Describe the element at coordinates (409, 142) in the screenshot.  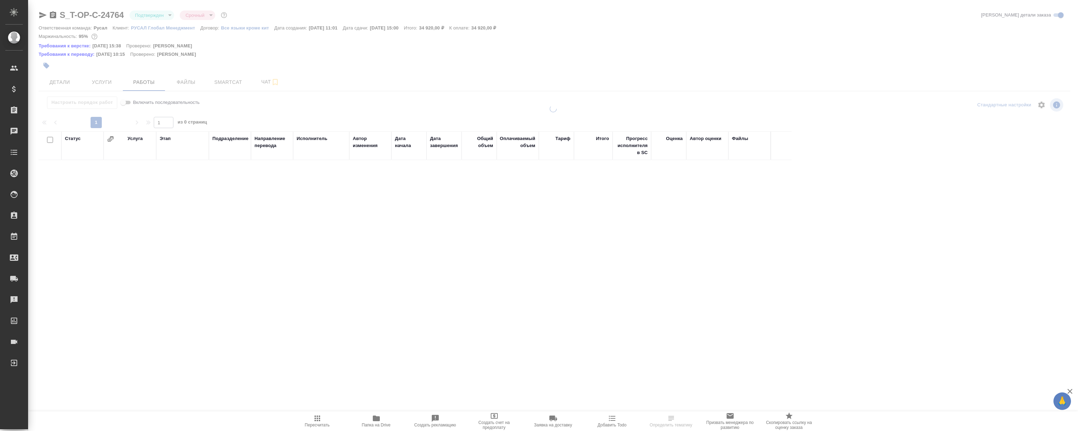
I see `div: Дата начала` at that location.